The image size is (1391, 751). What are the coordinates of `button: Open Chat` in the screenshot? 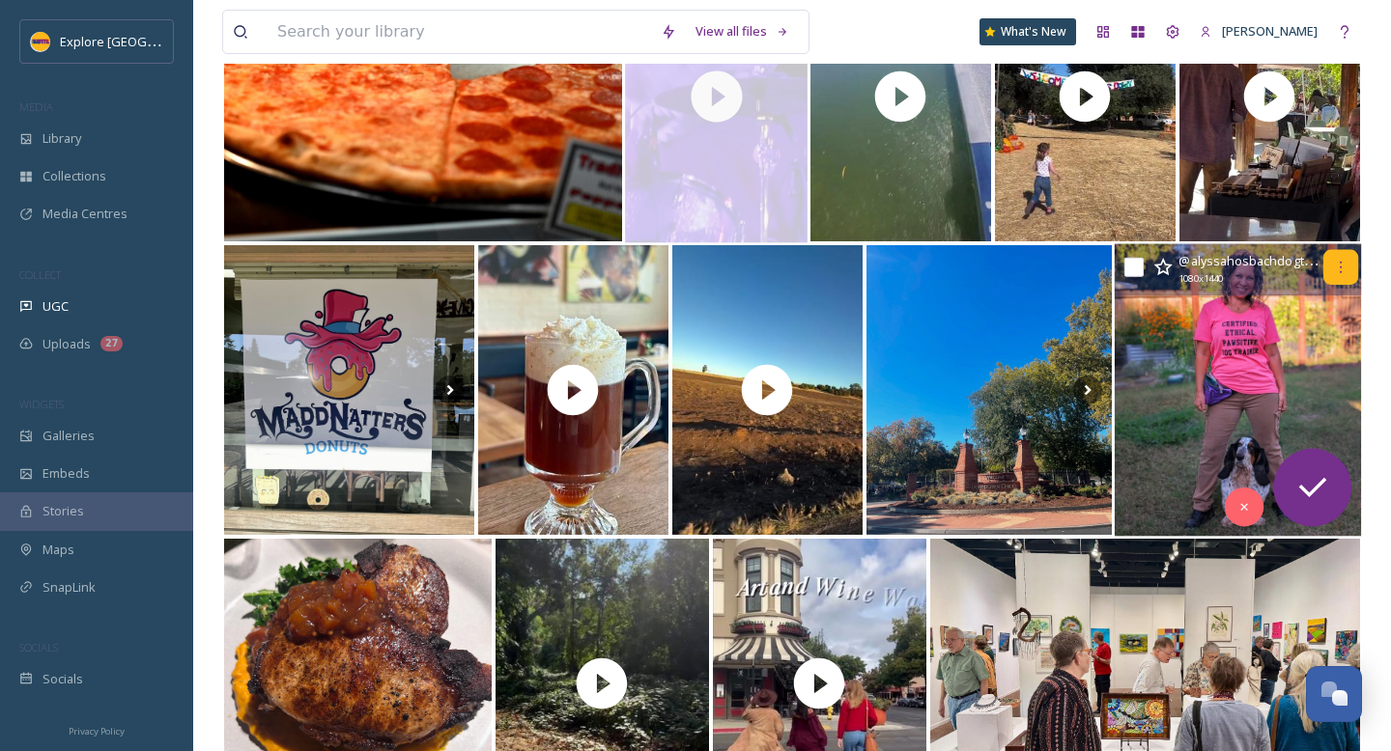 It's located at (1334, 694).